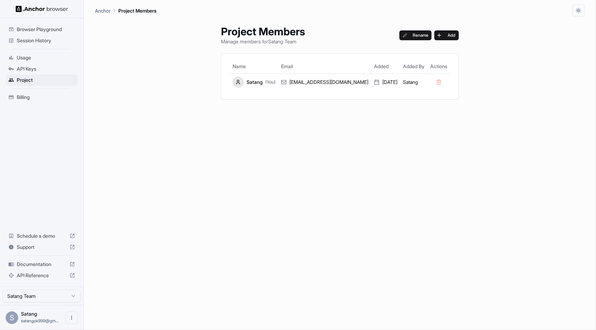 This screenshot has height=330, width=596. I want to click on span: Project, so click(46, 80).